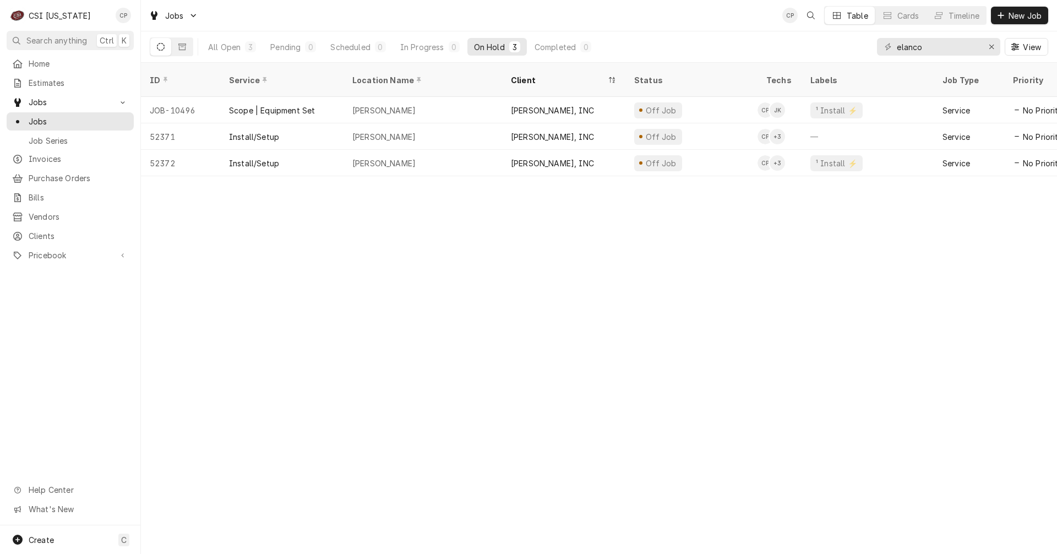  I want to click on input: Keyword search, so click(938, 47).